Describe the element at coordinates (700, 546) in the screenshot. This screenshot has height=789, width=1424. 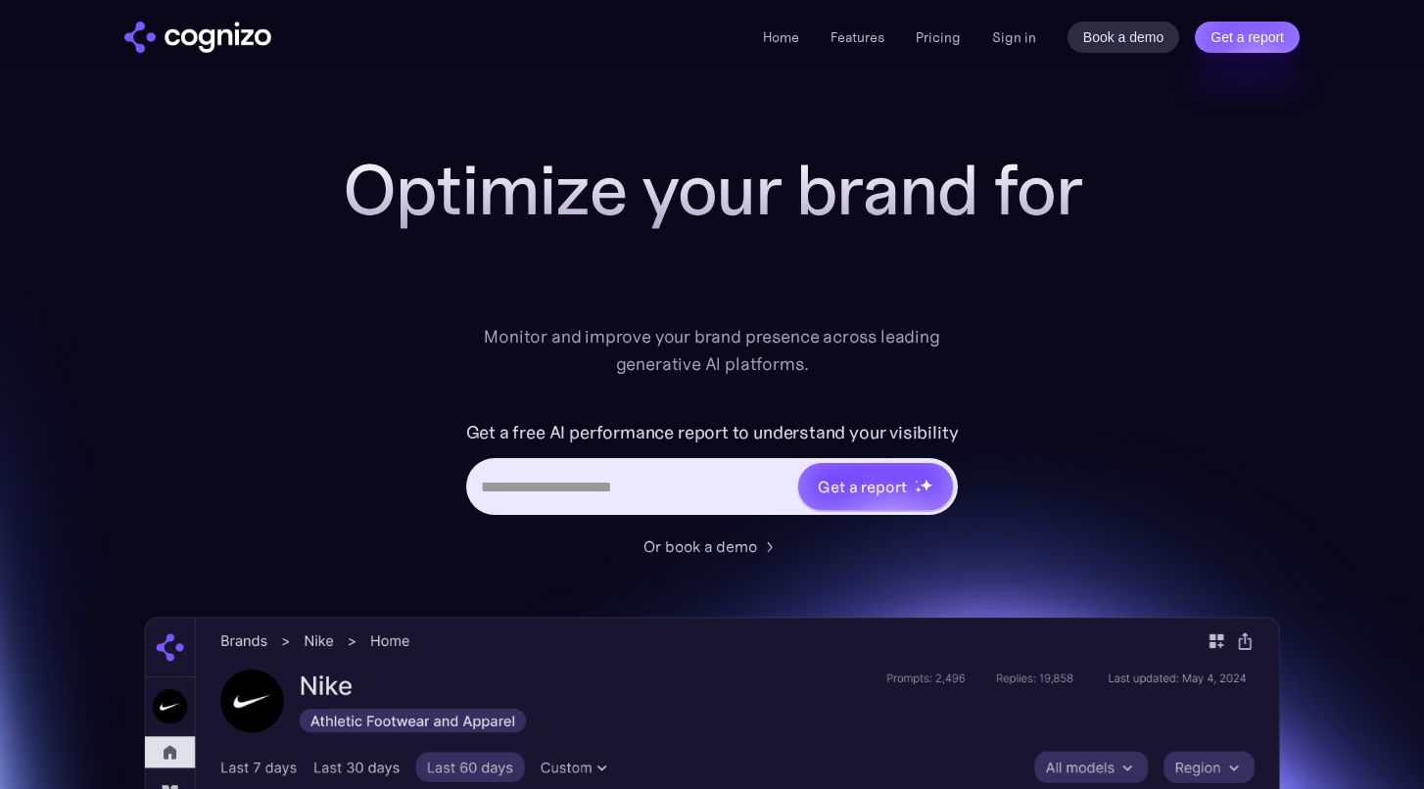
I see `div: Or book a demo` at that location.